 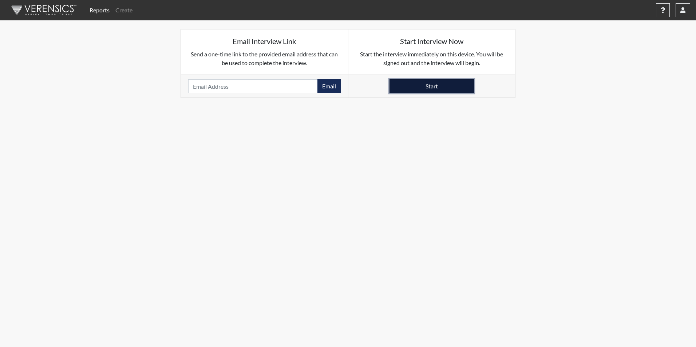 I want to click on button: Start, so click(x=432, y=86).